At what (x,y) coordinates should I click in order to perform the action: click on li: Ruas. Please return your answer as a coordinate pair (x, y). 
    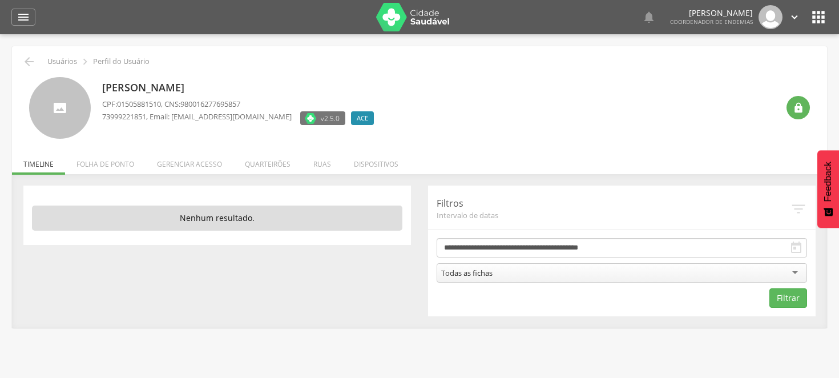
    Looking at the image, I should click on (322, 161).